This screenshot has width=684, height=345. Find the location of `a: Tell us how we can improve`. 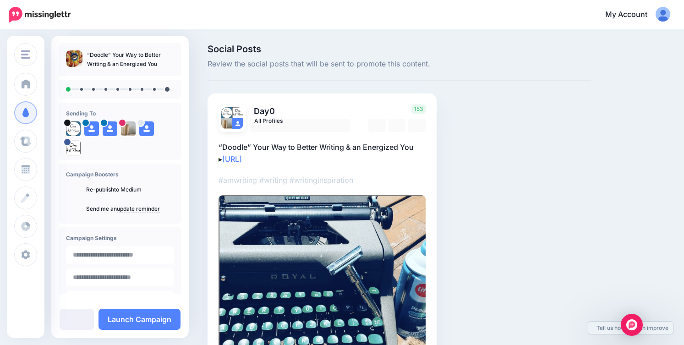

a: Tell us how we can improve is located at coordinates (630, 327).